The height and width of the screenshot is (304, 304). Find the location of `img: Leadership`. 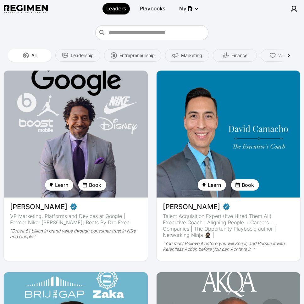

img: Leadership is located at coordinates (65, 55).